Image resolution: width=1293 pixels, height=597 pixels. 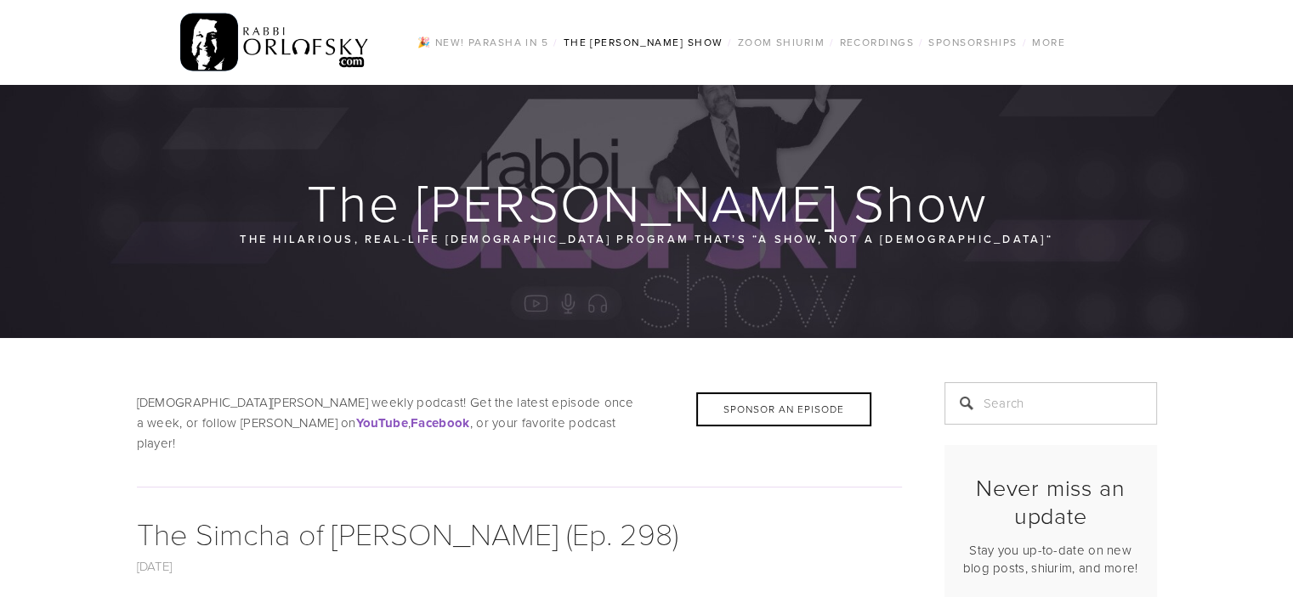 I want to click on a: Zoom Shiurim, so click(x=781, y=42).